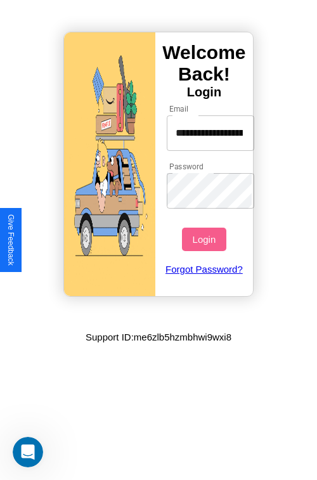  I want to click on div: Give Feedback, so click(11, 240).